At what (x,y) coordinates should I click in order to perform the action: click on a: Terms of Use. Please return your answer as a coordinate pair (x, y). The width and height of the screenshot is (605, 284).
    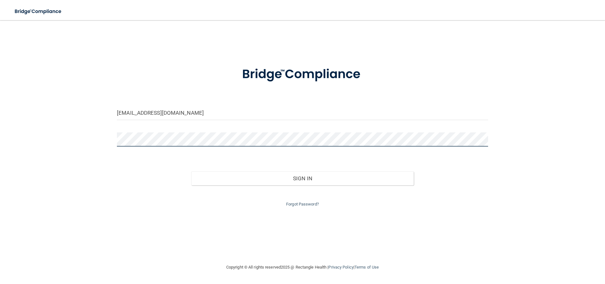
    Looking at the image, I should click on (366, 267).